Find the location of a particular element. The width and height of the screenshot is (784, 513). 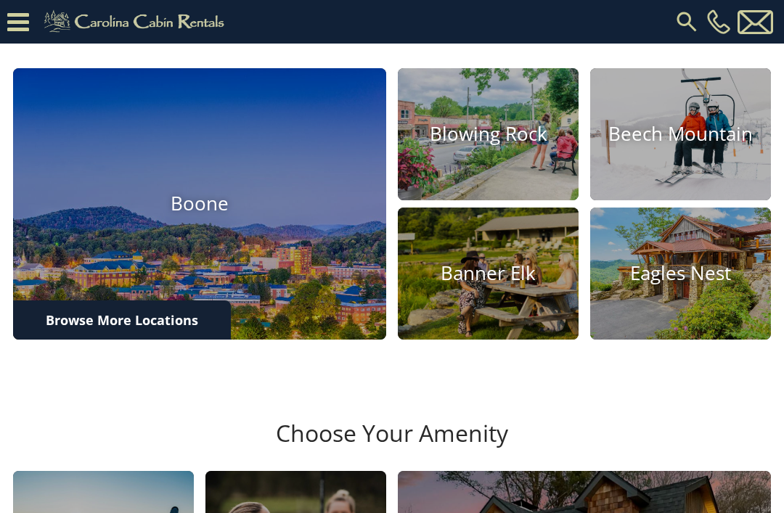

img: Khaki-logo.png is located at coordinates (136, 22).